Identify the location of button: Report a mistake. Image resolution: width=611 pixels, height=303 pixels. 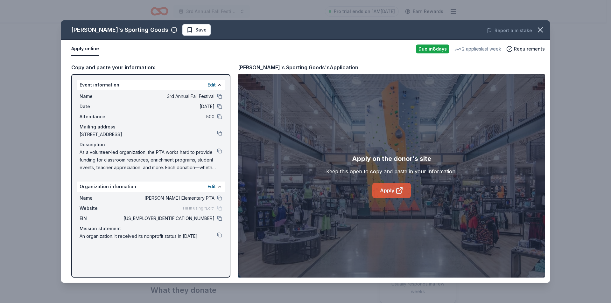
(509, 31).